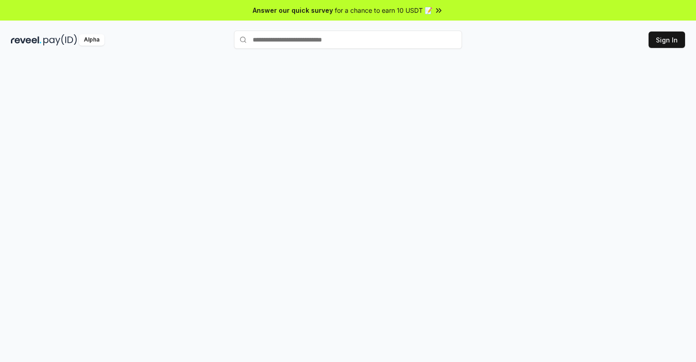 Image resolution: width=696 pixels, height=362 pixels. What do you see at coordinates (384, 10) in the screenshot?
I see `span: for a chance to earn 10 USDT 📝` at bounding box center [384, 10].